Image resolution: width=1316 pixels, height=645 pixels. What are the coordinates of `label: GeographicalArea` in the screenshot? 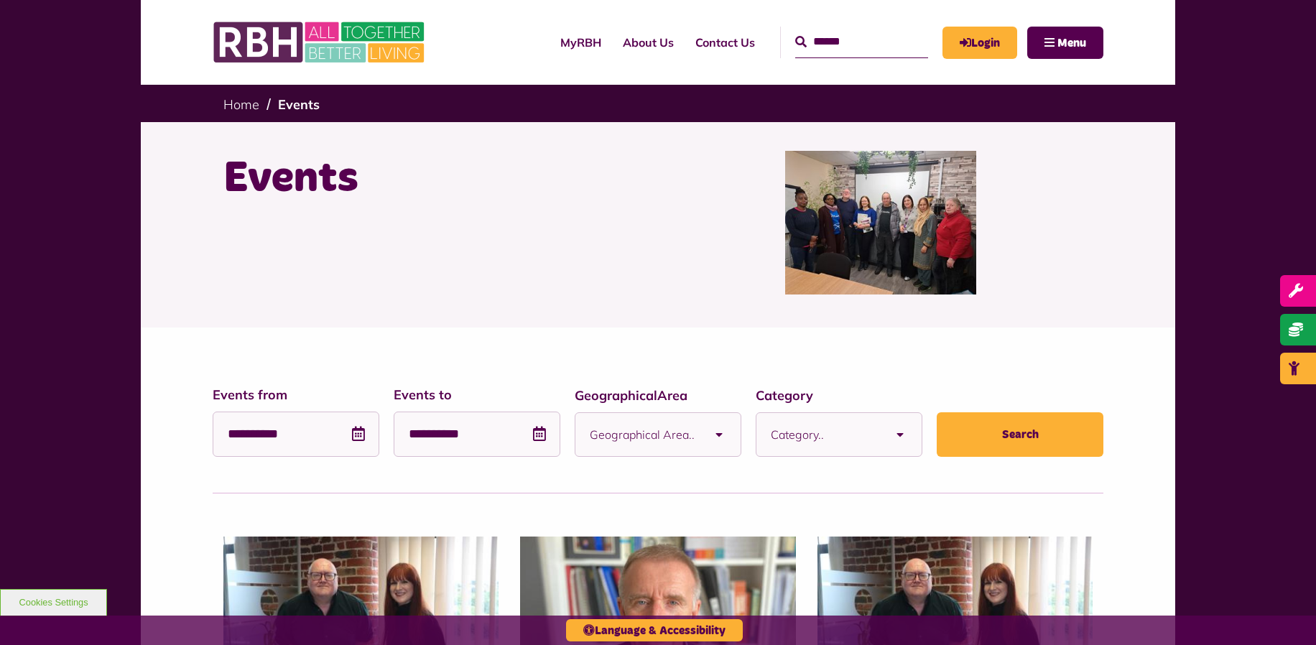 It's located at (658, 395).